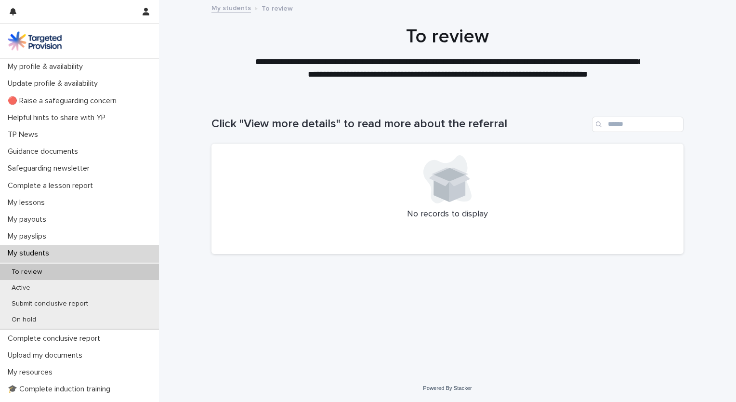  Describe the element at coordinates (50, 303) in the screenshot. I see `p: Submit conclusive report` at that location.